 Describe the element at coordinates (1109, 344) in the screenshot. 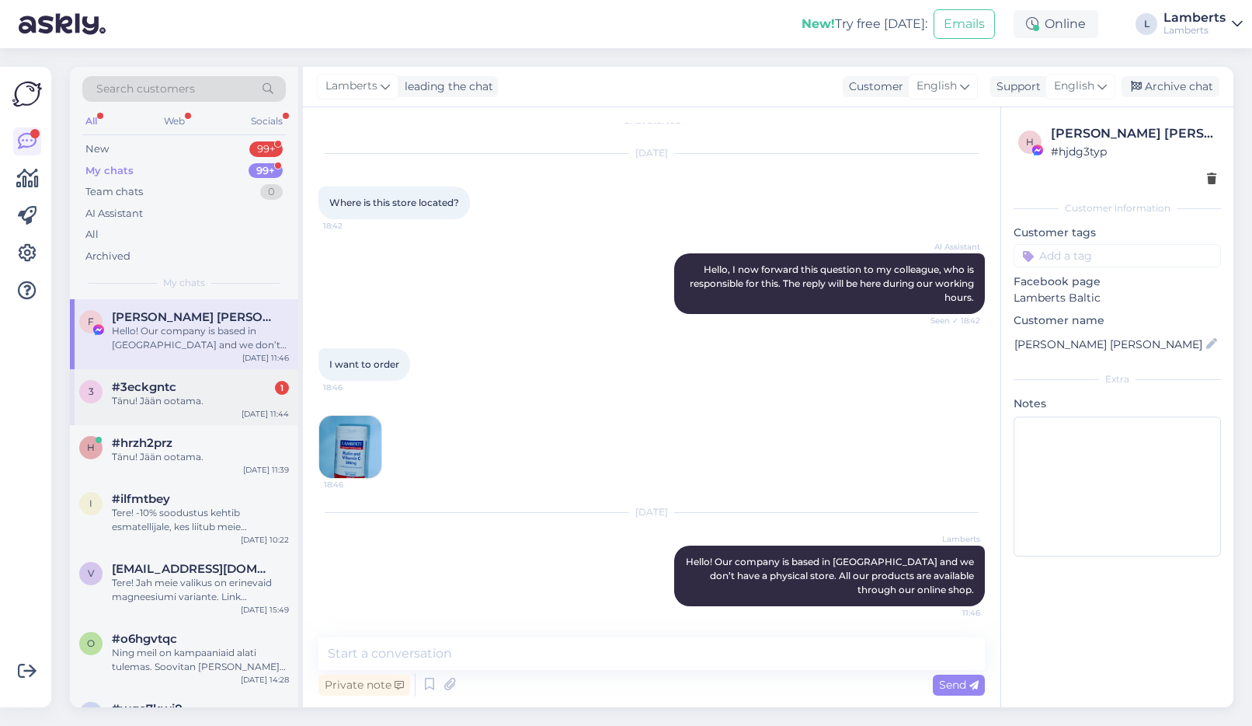

I see `input: Add name` at that location.